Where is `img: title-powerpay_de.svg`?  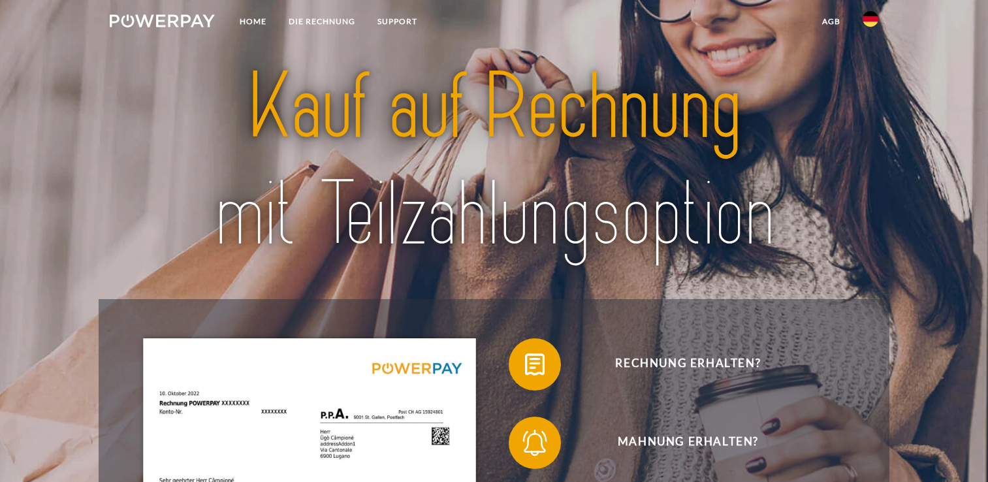
img: title-powerpay_de.svg is located at coordinates (494, 161).